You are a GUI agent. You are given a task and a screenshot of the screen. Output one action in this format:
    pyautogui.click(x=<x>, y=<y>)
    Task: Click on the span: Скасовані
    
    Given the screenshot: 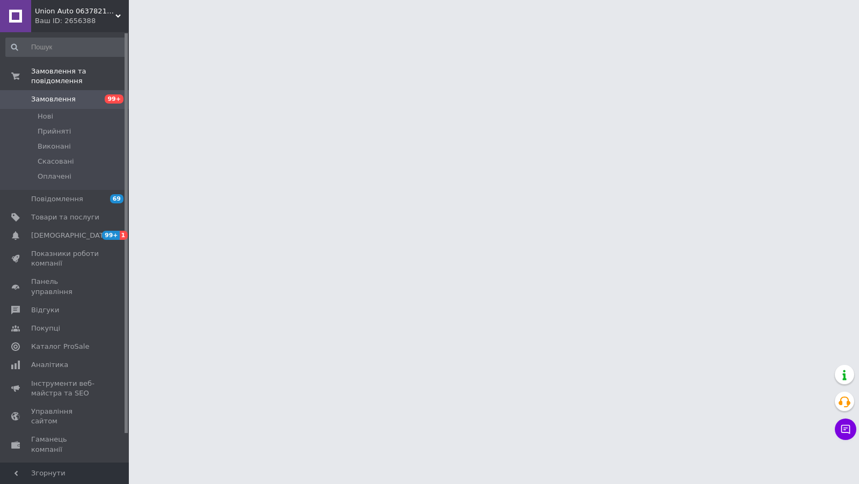 What is the action you would take?
    pyautogui.click(x=56, y=162)
    